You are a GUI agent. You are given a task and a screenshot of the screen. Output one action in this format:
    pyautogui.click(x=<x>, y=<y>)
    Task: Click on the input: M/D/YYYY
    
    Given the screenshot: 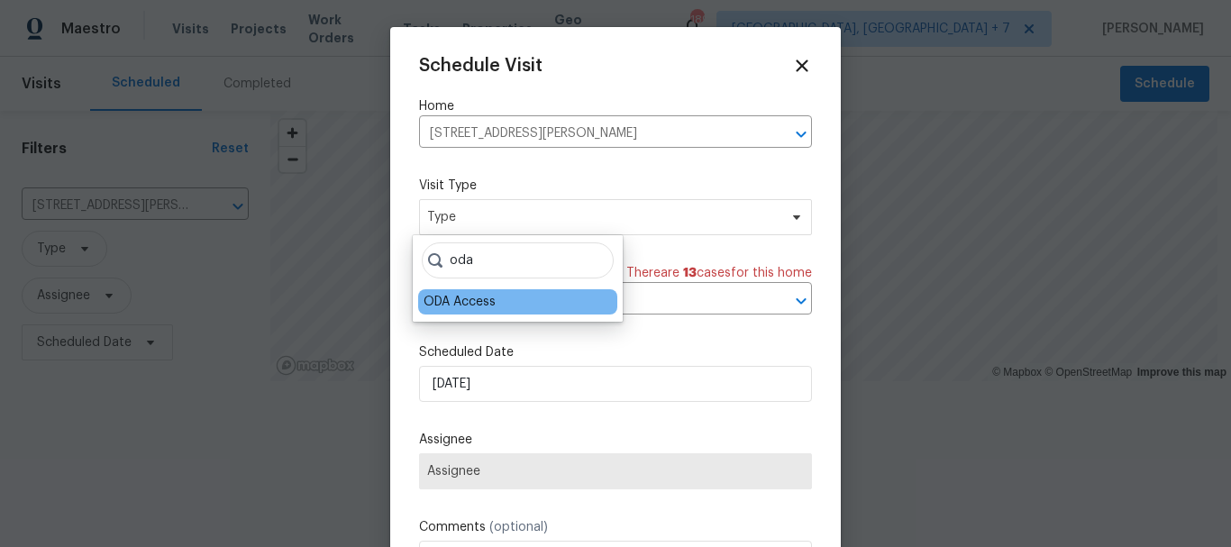 What is the action you would take?
    pyautogui.click(x=616, y=384)
    